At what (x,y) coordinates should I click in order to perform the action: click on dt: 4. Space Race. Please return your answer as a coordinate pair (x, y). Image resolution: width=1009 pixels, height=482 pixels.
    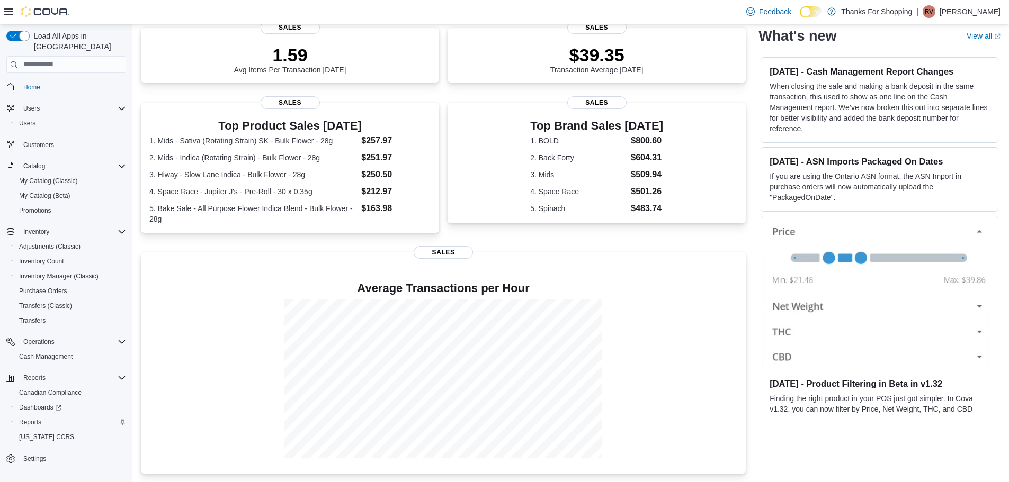
    Looking at the image, I should click on (578, 192).